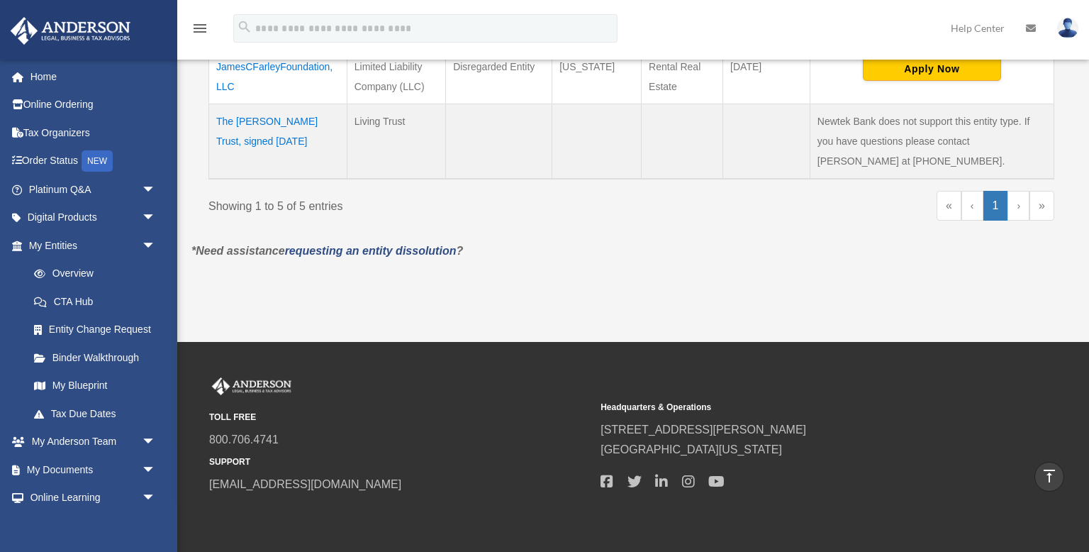  What do you see at coordinates (95, 301) in the screenshot?
I see `a: CTA Hub` at bounding box center [95, 301].